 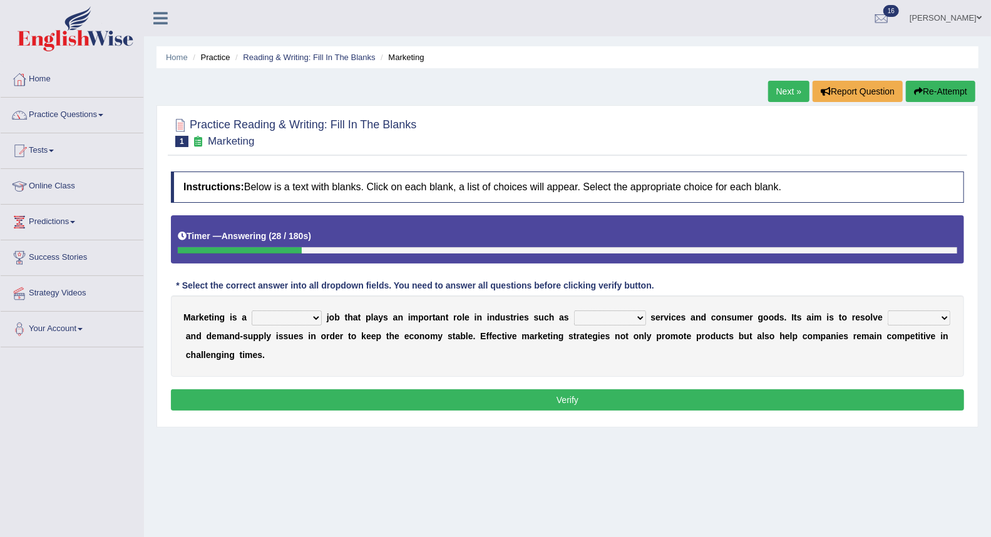 What do you see at coordinates (193, 355) in the screenshot?
I see `b: h` at bounding box center [193, 355].